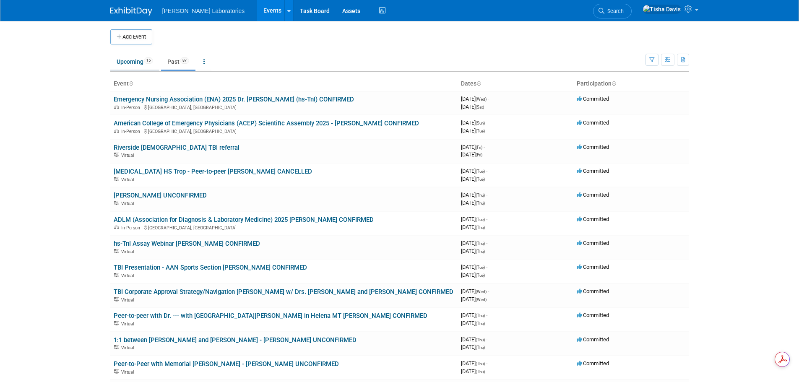 This screenshot has height=382, width=799. What do you see at coordinates (284, 84) in the screenshot?
I see `th: Event` at bounding box center [284, 84].